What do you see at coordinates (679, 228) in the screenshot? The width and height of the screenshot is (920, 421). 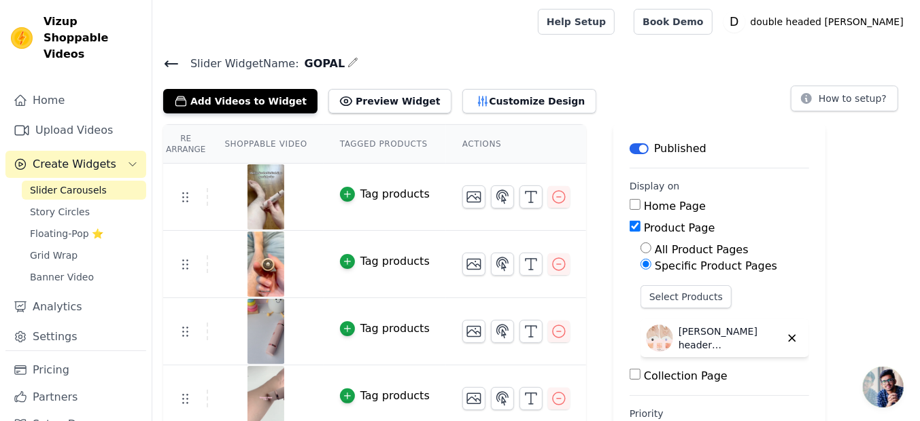 I see `label: Product Page` at bounding box center [679, 228].